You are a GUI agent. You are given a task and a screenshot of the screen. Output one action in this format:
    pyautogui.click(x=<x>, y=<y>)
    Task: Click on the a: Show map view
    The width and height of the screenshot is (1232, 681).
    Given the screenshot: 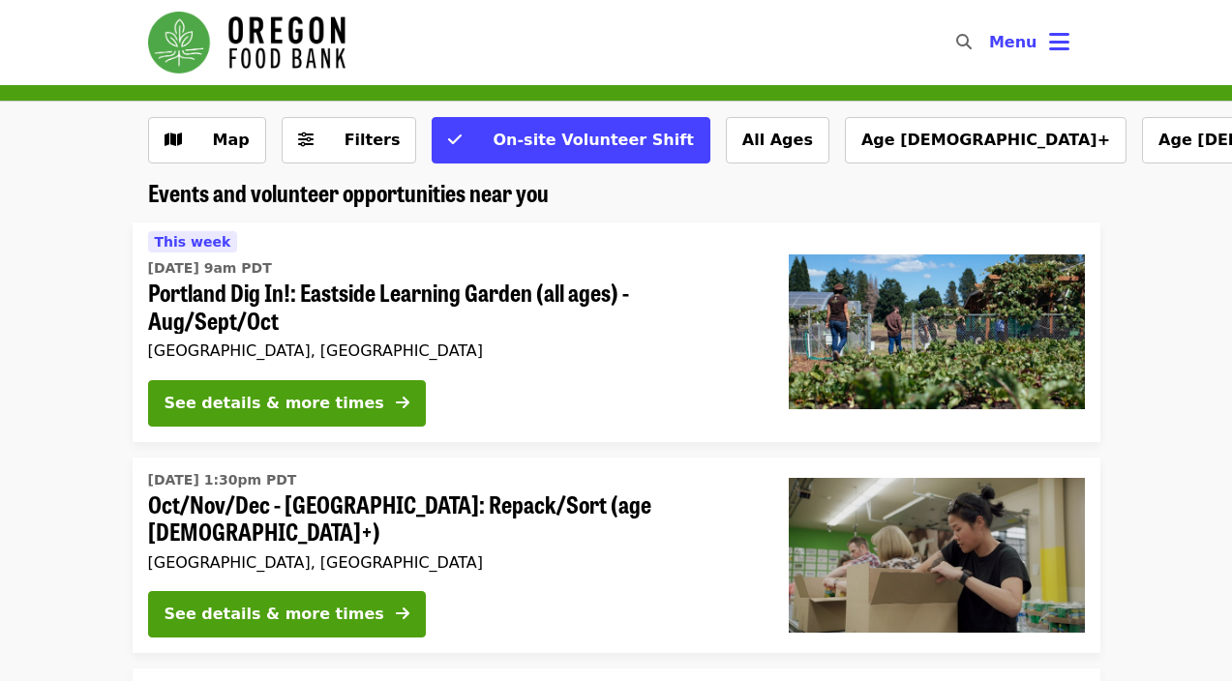 What is the action you would take?
    pyautogui.click(x=207, y=140)
    